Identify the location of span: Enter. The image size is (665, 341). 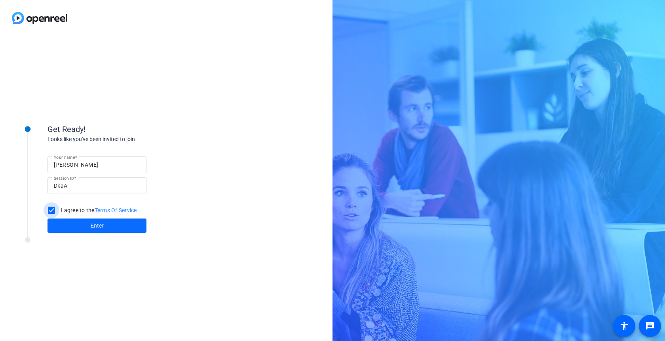
(97, 226).